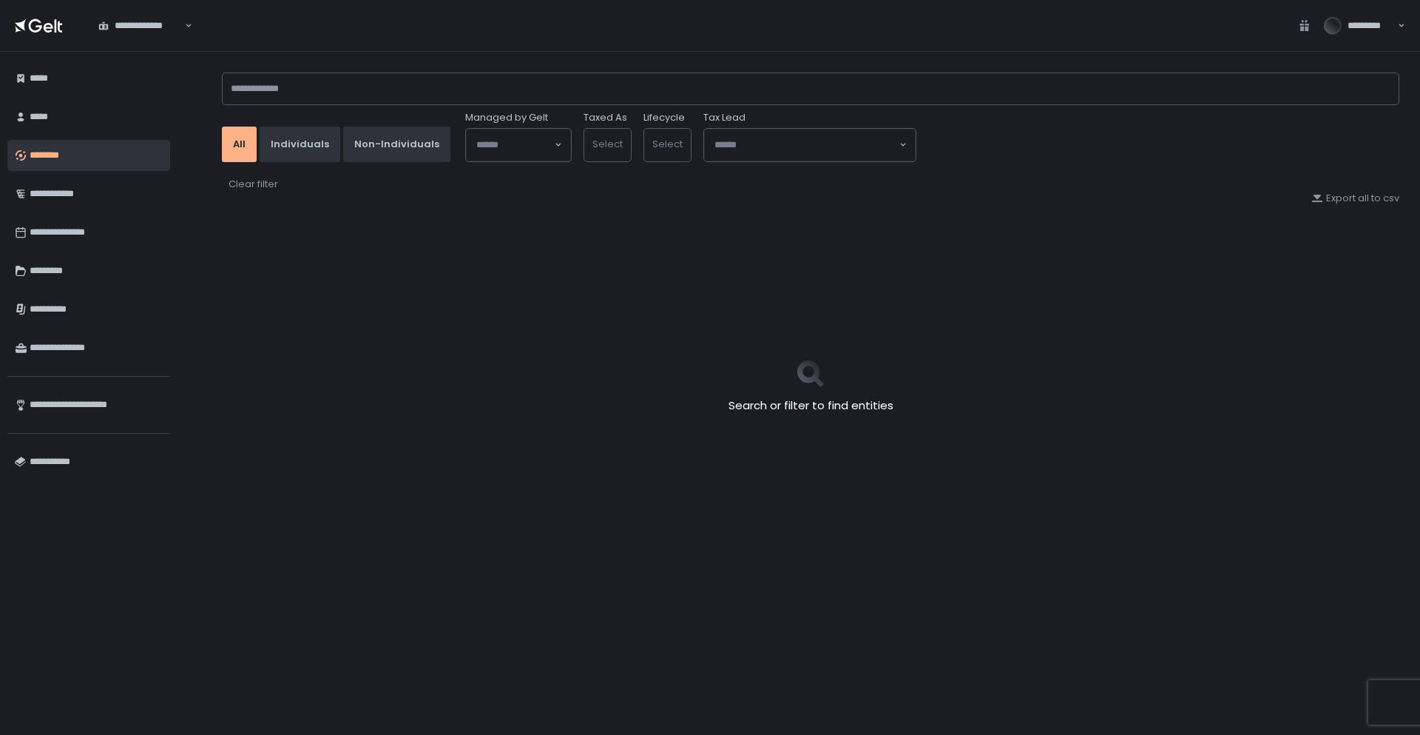  Describe the element at coordinates (811, 405) in the screenshot. I see `h2: Search or filter to find entities` at that location.